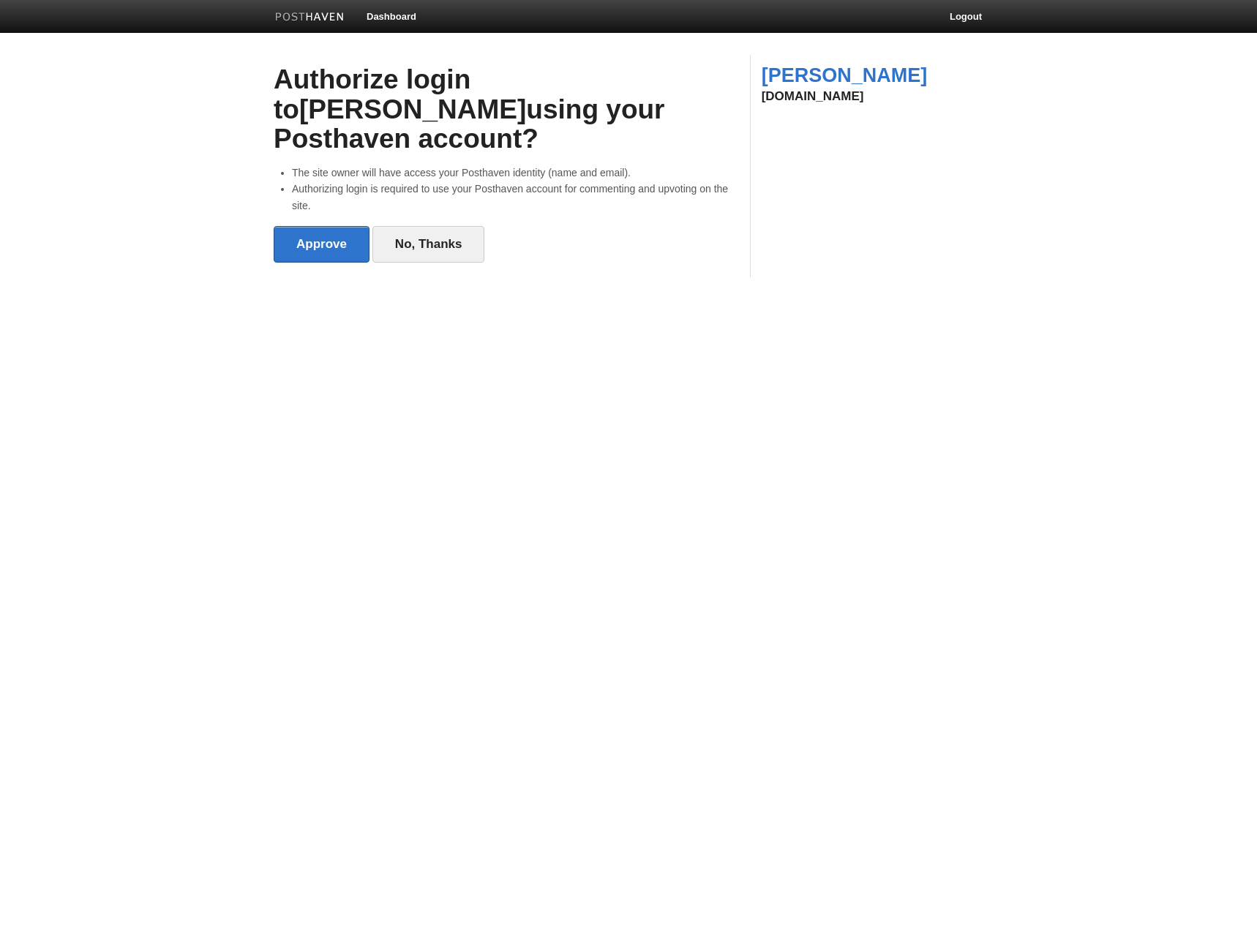  I want to click on a: No, Thanks, so click(429, 244).